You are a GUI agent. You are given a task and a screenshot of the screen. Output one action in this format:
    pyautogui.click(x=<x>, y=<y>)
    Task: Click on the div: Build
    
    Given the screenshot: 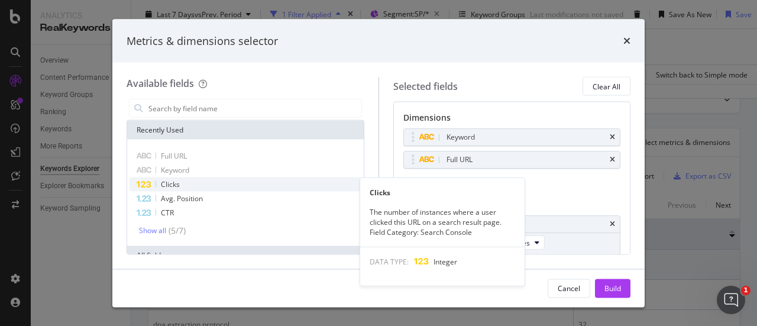 What is the action you would take?
    pyautogui.click(x=612, y=287)
    